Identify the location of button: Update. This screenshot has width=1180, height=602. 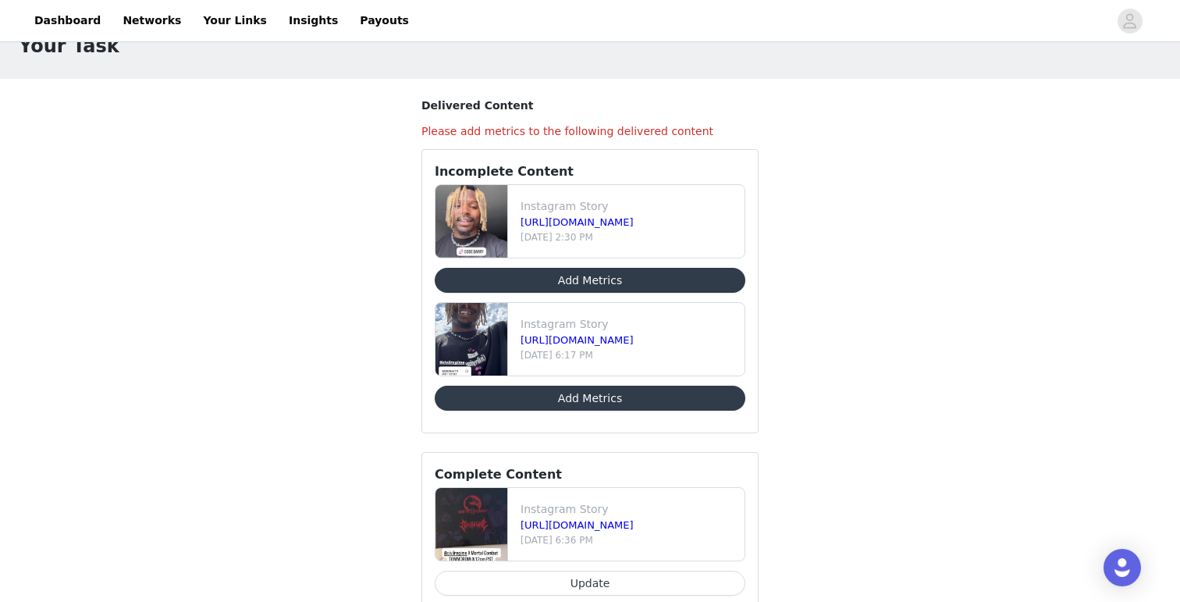
(590, 583).